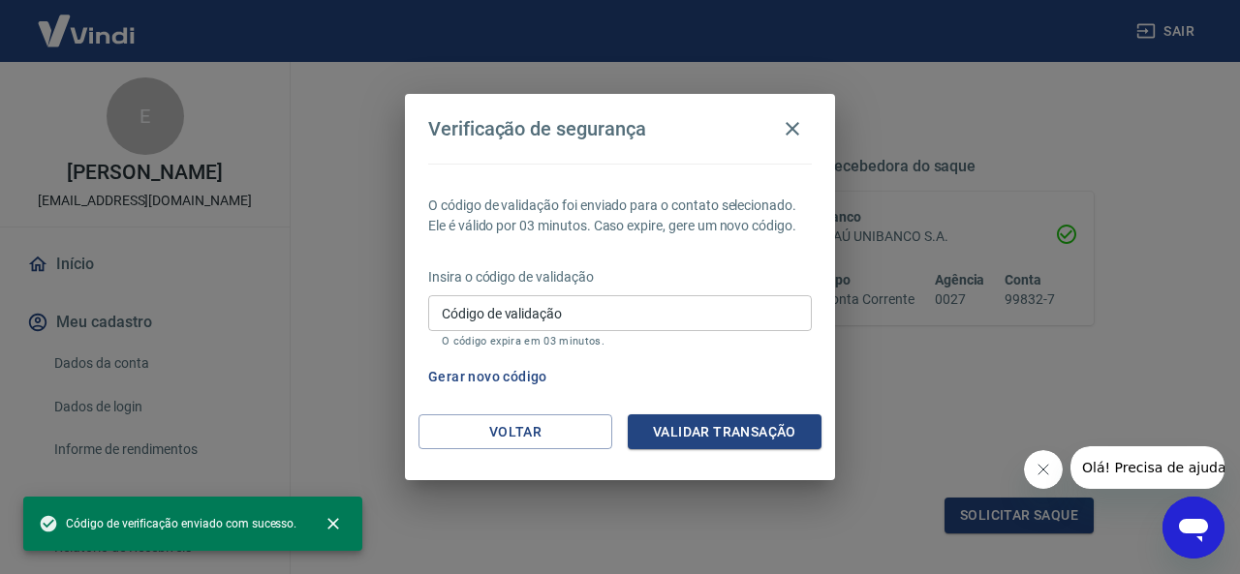  What do you see at coordinates (725, 432) in the screenshot?
I see `button: Validar transação` at bounding box center [725, 432].